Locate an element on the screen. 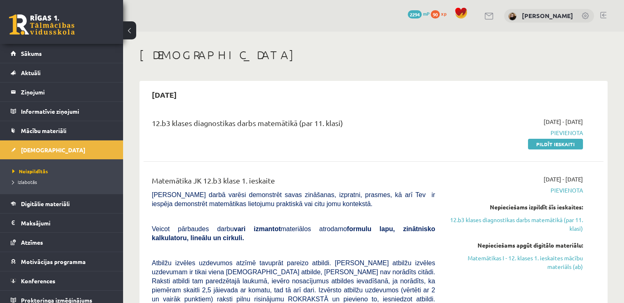 This screenshot has height=303, width=624. a: Ziņojumi is located at coordinates (62, 92).